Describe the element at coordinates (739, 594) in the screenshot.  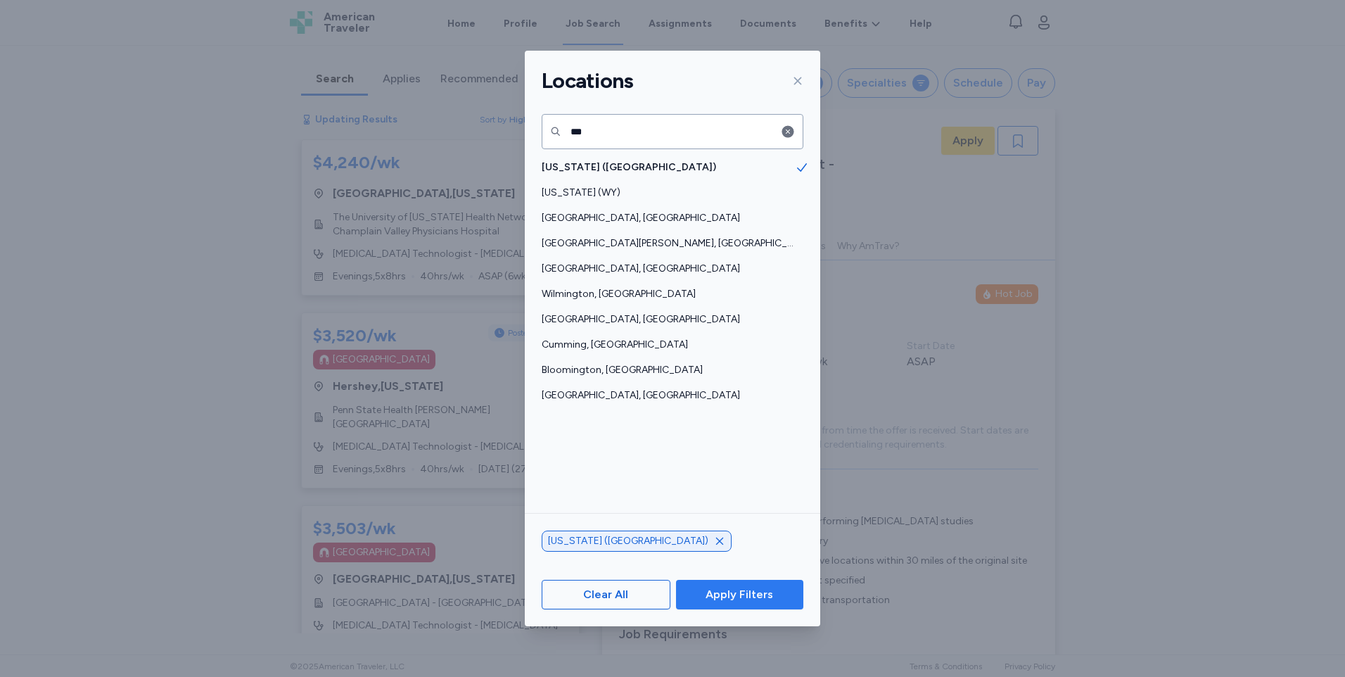
I see `span: Apply Filters` at that location.